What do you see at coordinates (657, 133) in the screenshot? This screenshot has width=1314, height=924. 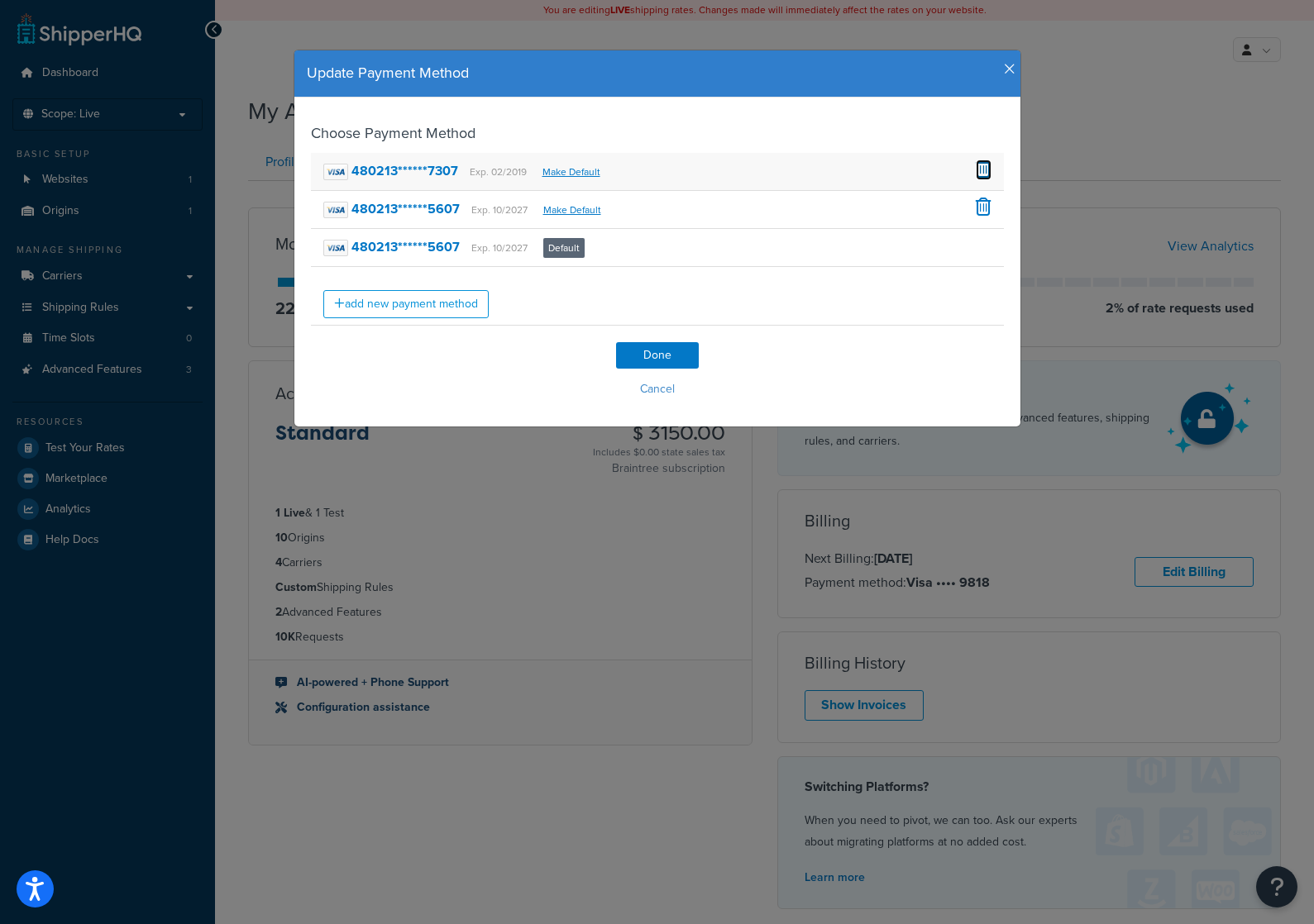 I see `h4: Choose Payment Method` at bounding box center [657, 133].